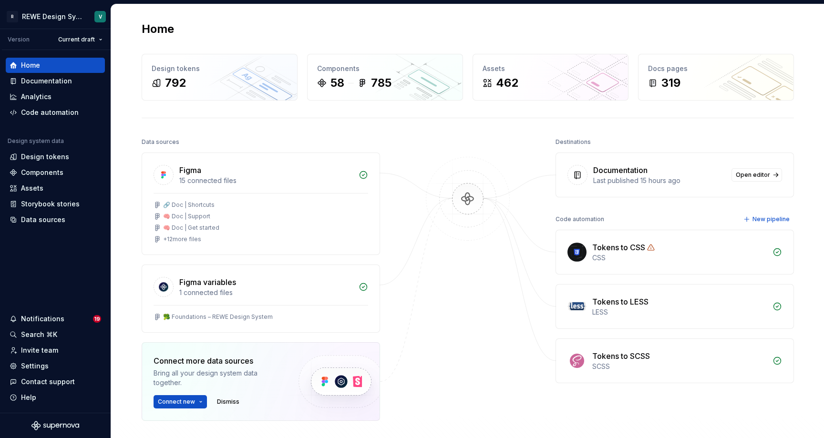  What do you see at coordinates (621, 356) in the screenshot?
I see `div: Tokens to SCSS` at bounding box center [621, 356].